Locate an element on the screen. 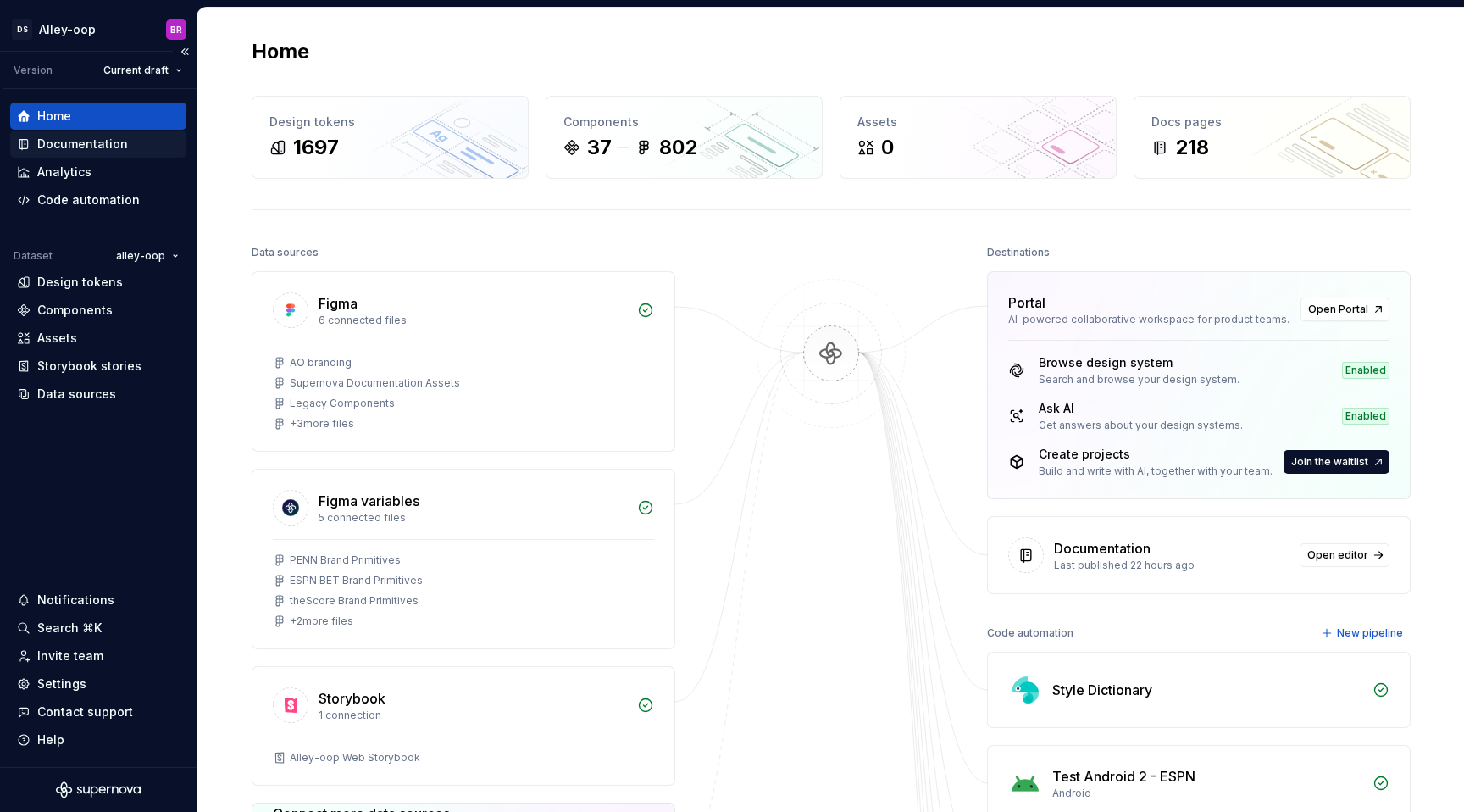  a: Open editor is located at coordinates (1345, 555).